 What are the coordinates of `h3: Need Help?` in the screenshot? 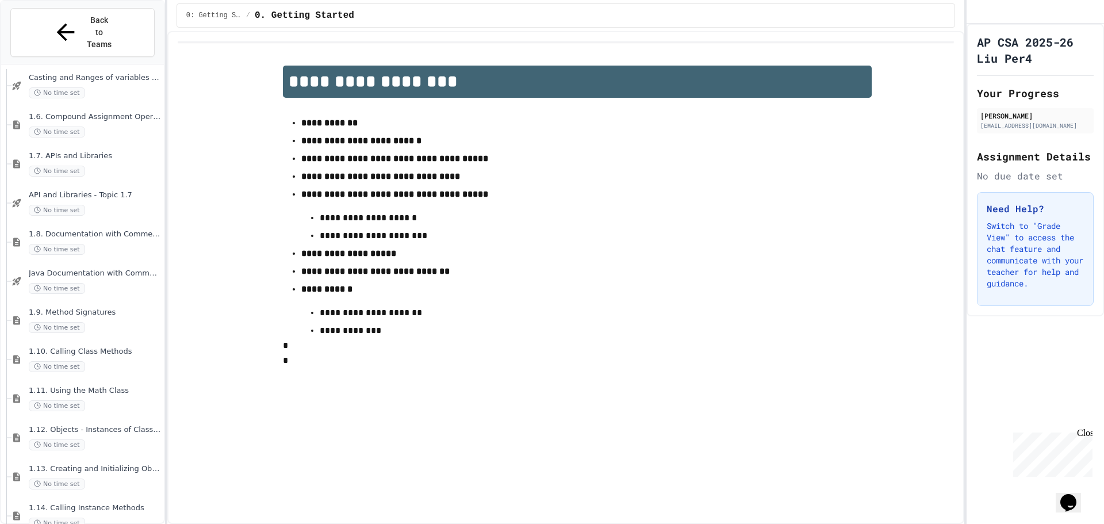 It's located at (1035, 209).